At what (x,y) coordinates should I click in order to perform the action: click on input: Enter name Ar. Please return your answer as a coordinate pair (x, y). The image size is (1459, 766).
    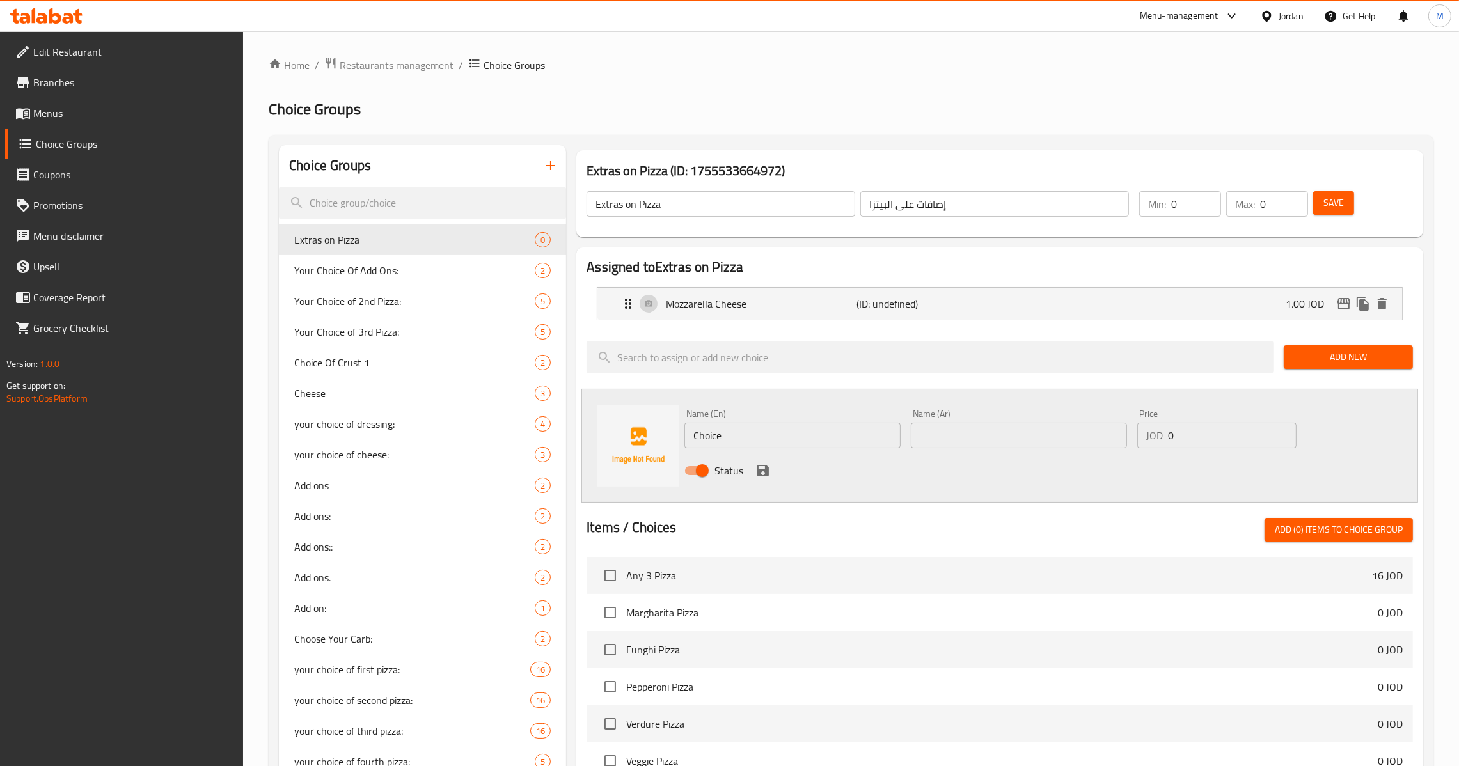
    Looking at the image, I should click on (1019, 436).